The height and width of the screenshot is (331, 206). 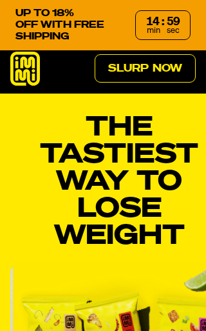 I want to click on div: 14, so click(x=153, y=22).